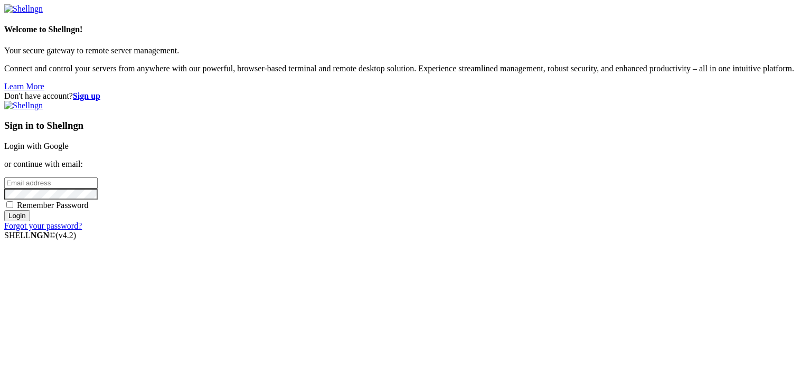 The height and width of the screenshot is (386, 801). Describe the element at coordinates (10, 204) in the screenshot. I see `input: Remember Password` at that location.